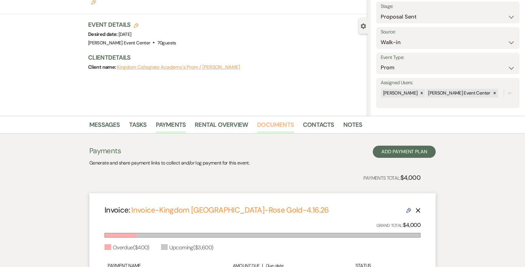 This screenshot has width=525, height=267. What do you see at coordinates (404, 152) in the screenshot?
I see `button: Add Payment Plan` at bounding box center [404, 152].